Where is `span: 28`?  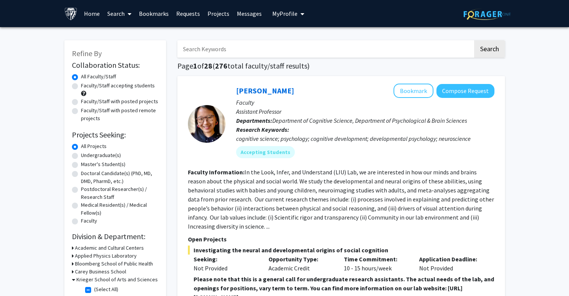 span: 28 is located at coordinates (208, 65).